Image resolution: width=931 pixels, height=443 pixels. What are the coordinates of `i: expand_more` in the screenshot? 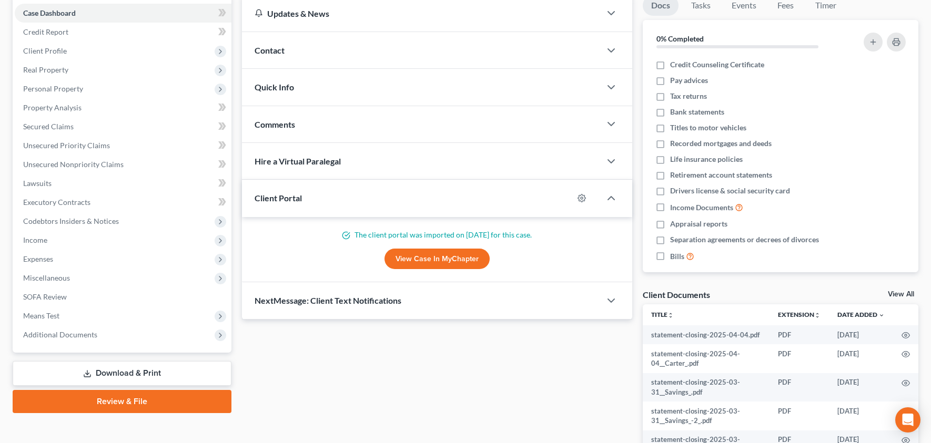 It's located at (881, 316).